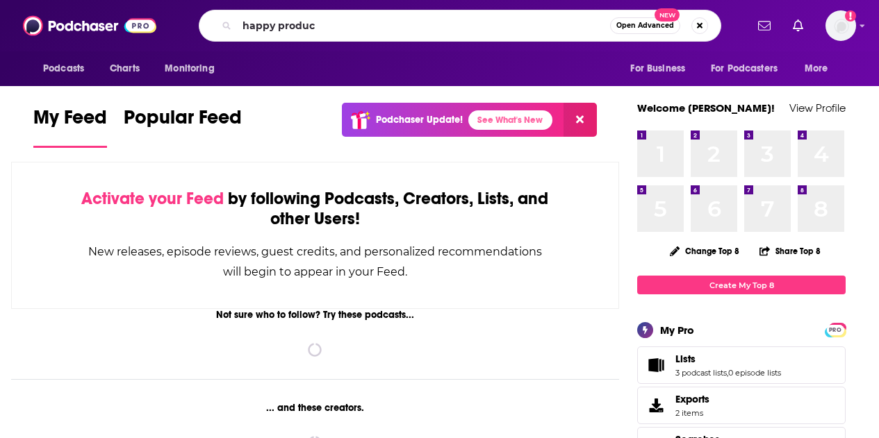 The image size is (879, 438). Describe the element at coordinates (70, 122) in the screenshot. I see `span: My Feed` at that location.